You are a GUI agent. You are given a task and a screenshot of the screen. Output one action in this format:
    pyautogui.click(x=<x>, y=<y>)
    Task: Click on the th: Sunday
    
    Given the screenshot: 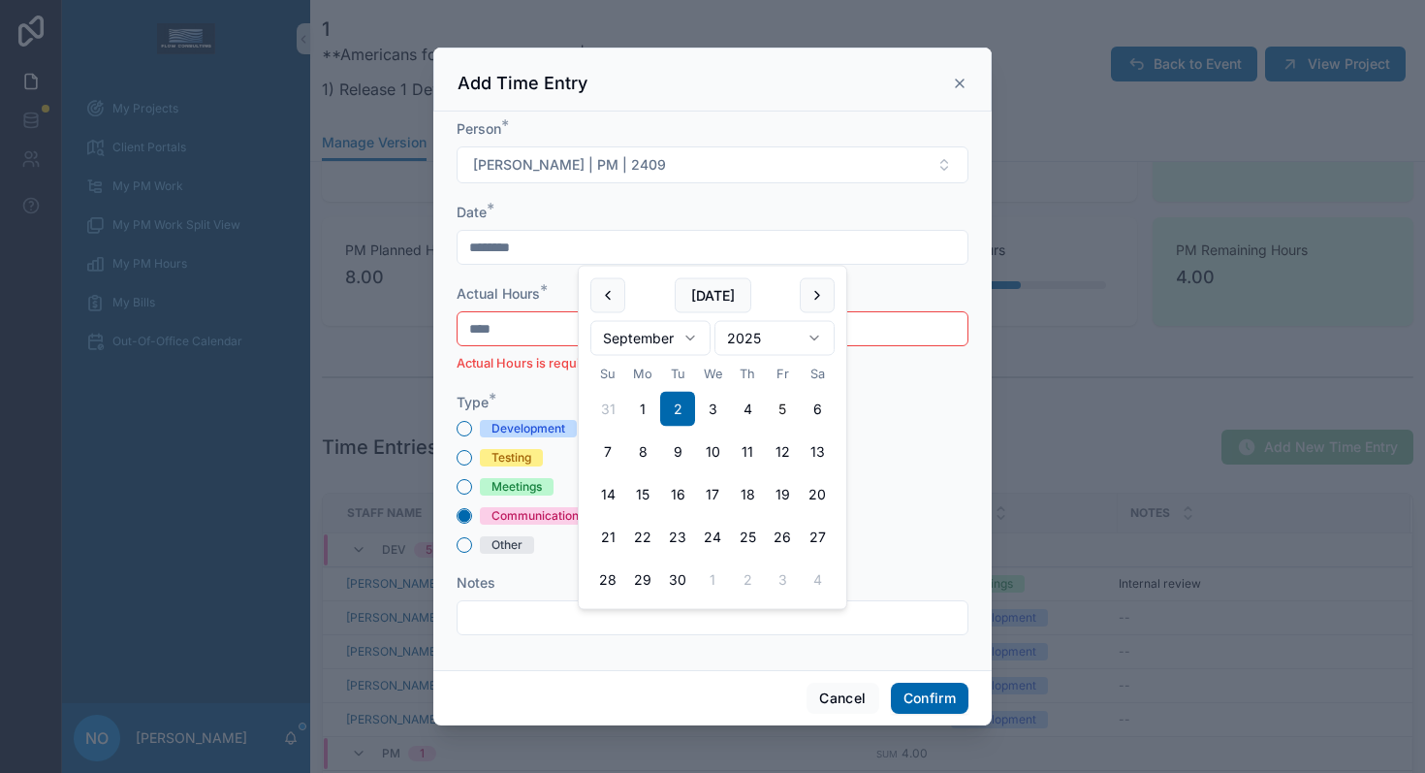 What is the action you would take?
    pyautogui.click(x=608, y=373)
    